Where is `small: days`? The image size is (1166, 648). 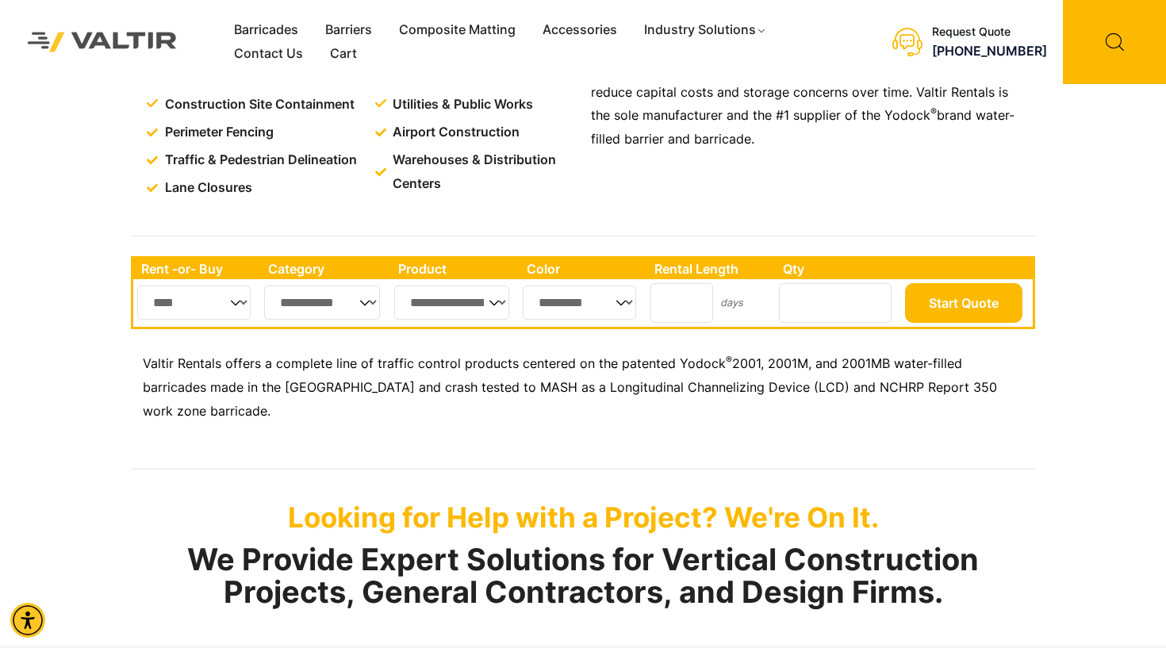
small: days is located at coordinates (731, 302).